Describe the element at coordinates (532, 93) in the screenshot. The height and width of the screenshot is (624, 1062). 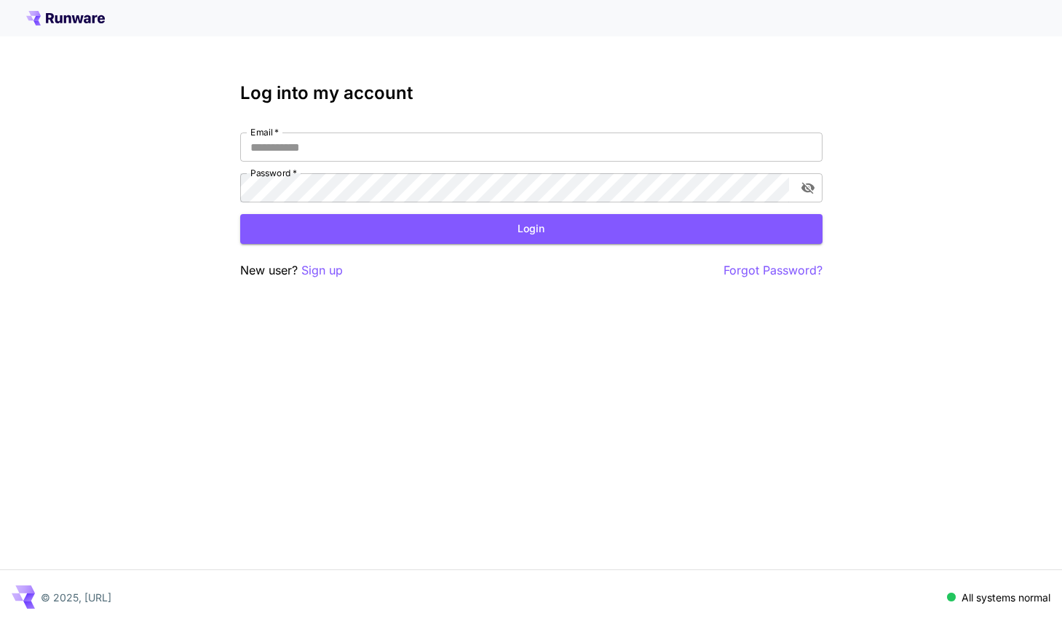
I see `h3: Log into my account` at that location.